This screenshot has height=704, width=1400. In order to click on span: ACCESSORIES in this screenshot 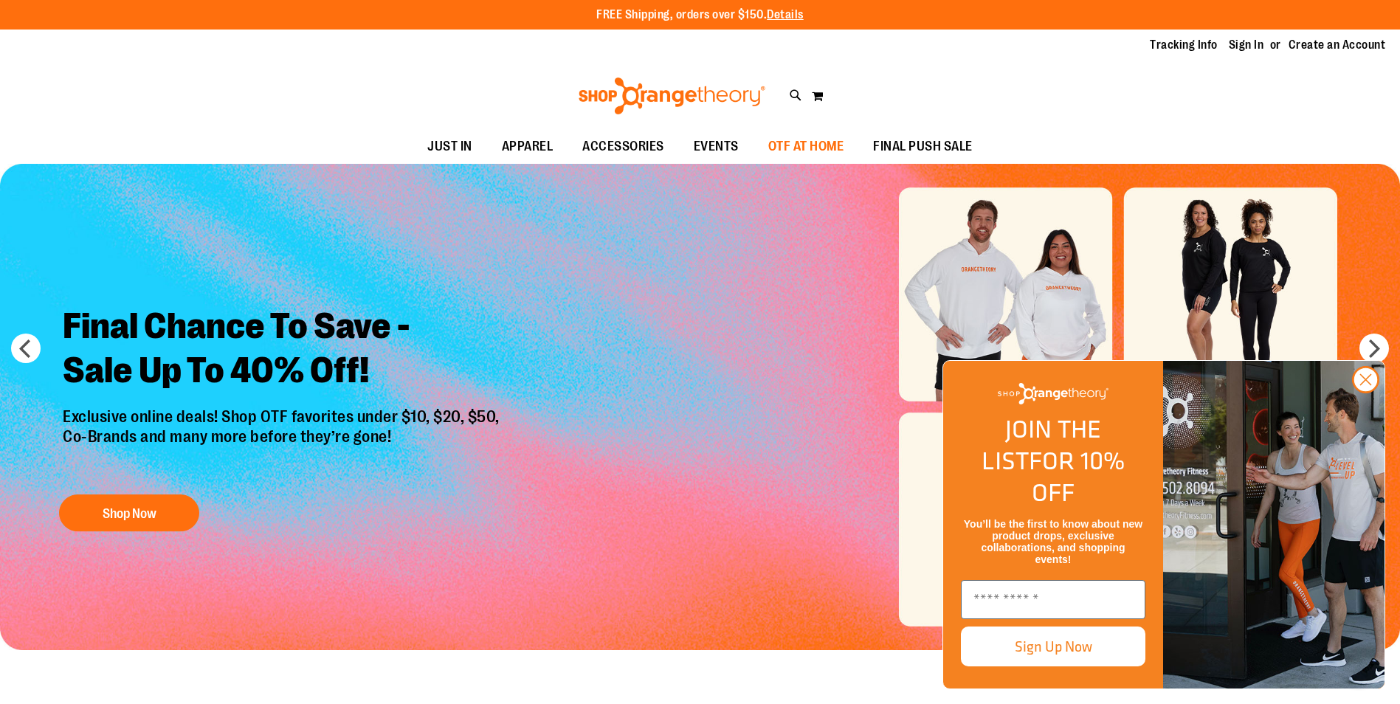, I will do `click(623, 146)`.